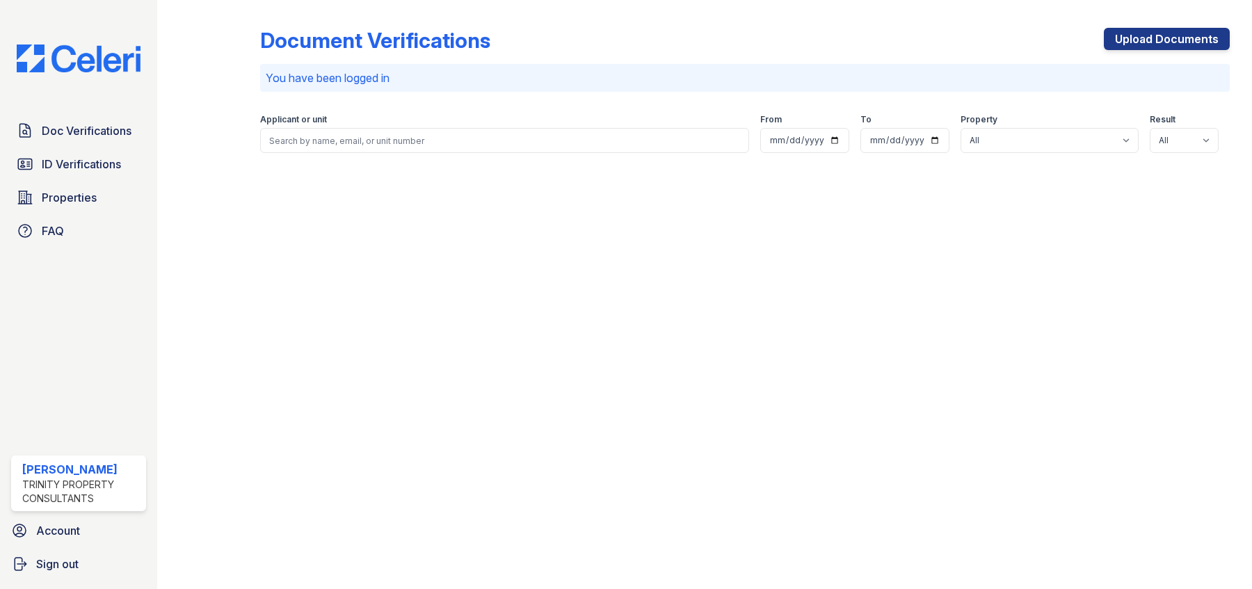 The image size is (1252, 589). I want to click on label: Property, so click(978, 120).